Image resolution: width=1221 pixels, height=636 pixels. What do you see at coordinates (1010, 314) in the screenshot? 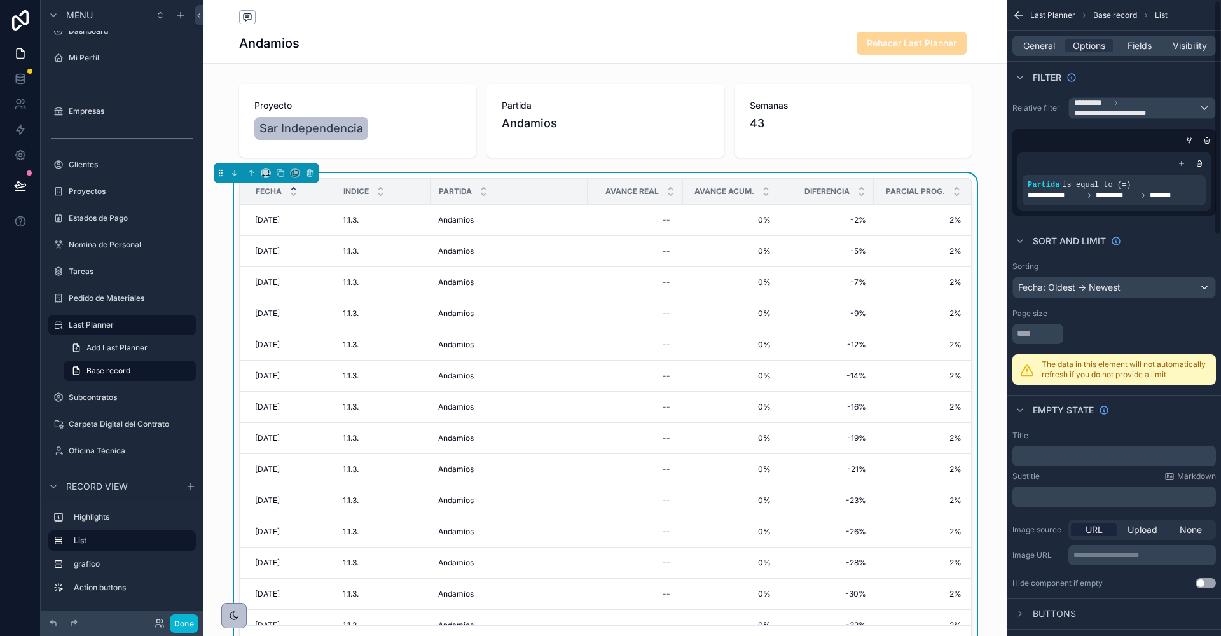
I see `span: 9%` at bounding box center [1010, 314].